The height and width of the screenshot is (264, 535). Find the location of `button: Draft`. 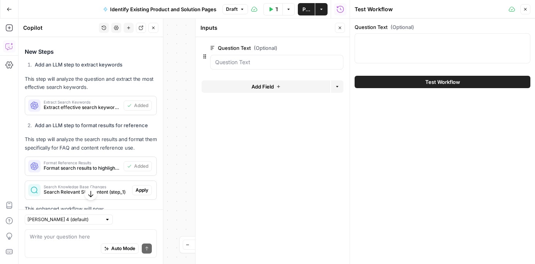

button: Draft is located at coordinates (235, 9).